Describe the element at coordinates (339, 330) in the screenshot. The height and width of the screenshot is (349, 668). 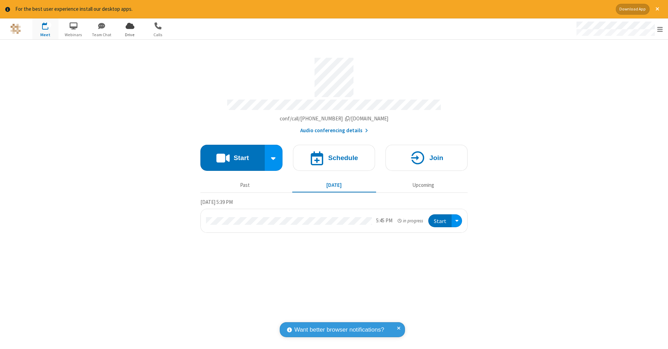
I see `span: Want better browser notifications?` at that location.